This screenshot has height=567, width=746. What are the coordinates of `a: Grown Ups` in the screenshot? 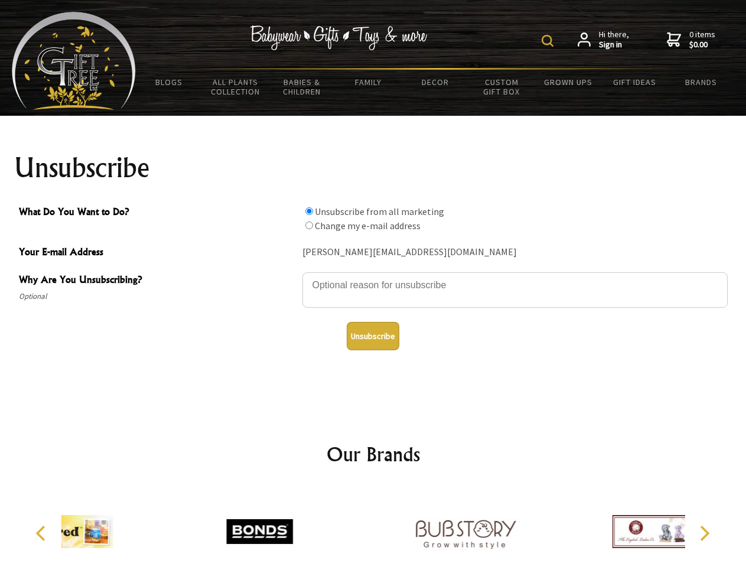 It's located at (568, 82).